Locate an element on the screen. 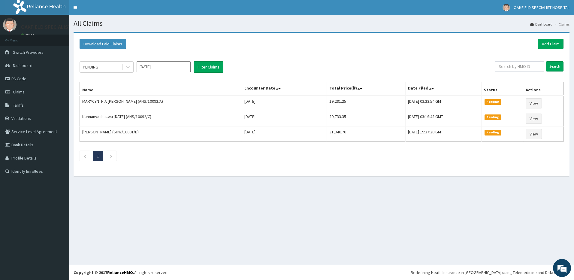 The height and width of the screenshot is (280, 574). span: OAKFIELD SPECIALIST HOSPITAL is located at coordinates (541, 8).